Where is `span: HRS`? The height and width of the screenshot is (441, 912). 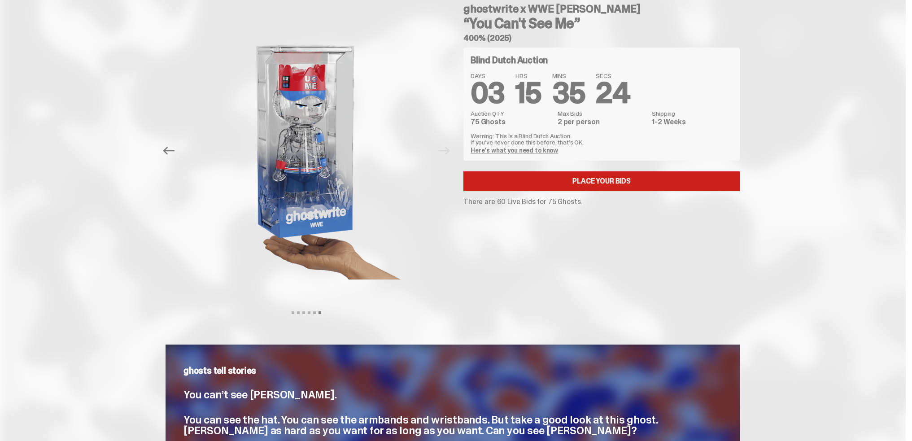 span: HRS is located at coordinates (529, 76).